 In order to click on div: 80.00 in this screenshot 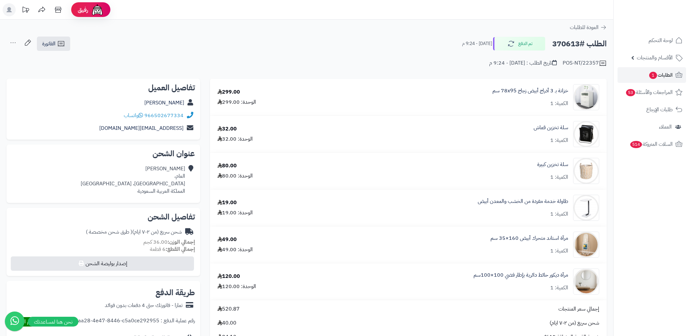, I will do `click(227, 166)`.